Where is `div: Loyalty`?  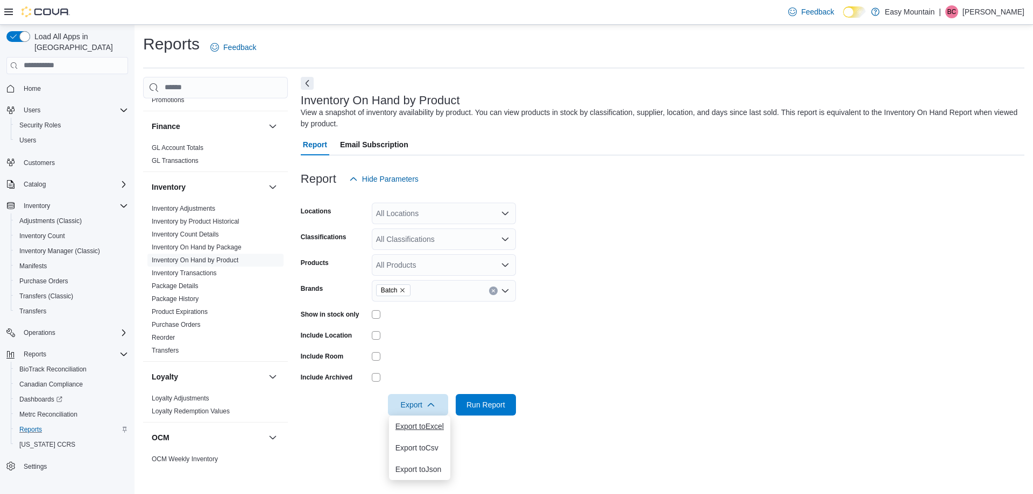 div: Loyalty is located at coordinates (215, 407).